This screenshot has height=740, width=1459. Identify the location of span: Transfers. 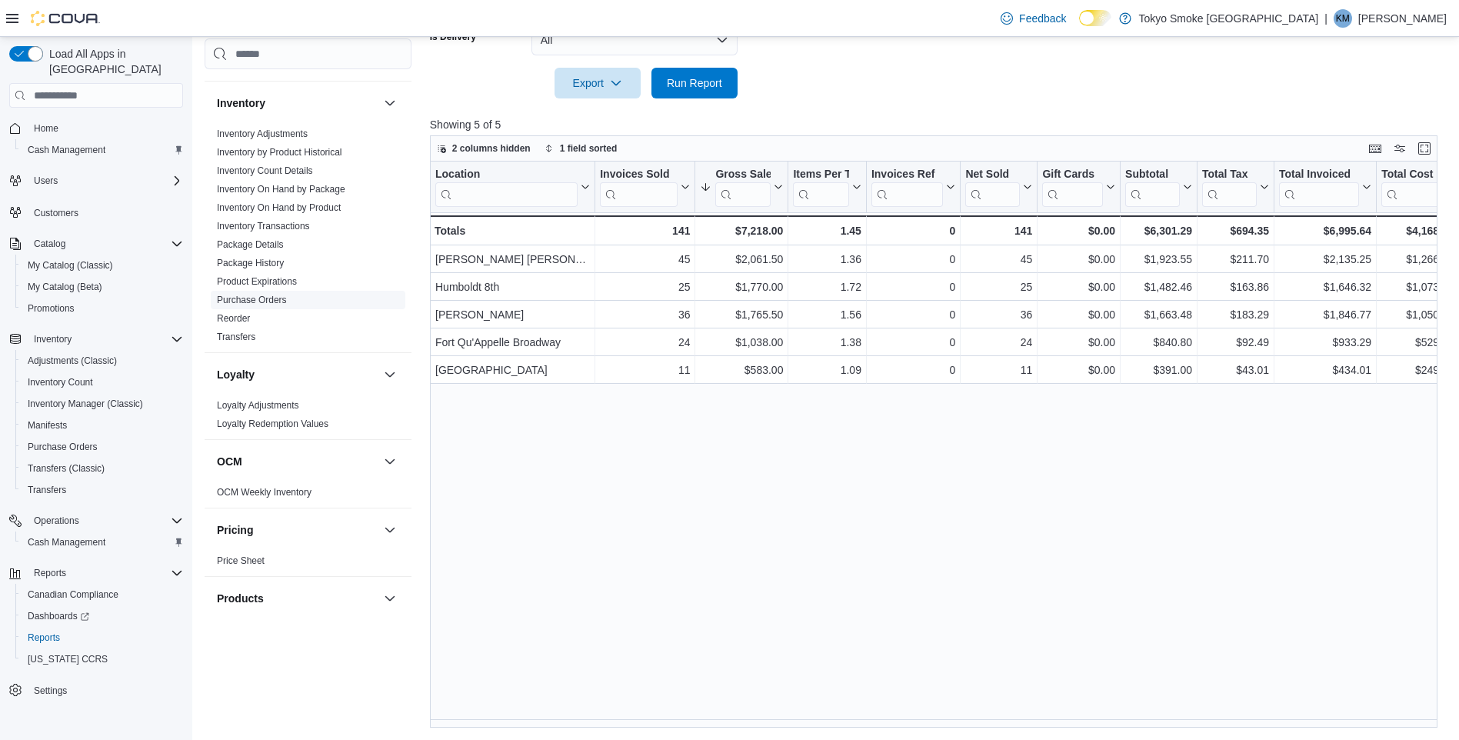
(236, 337).